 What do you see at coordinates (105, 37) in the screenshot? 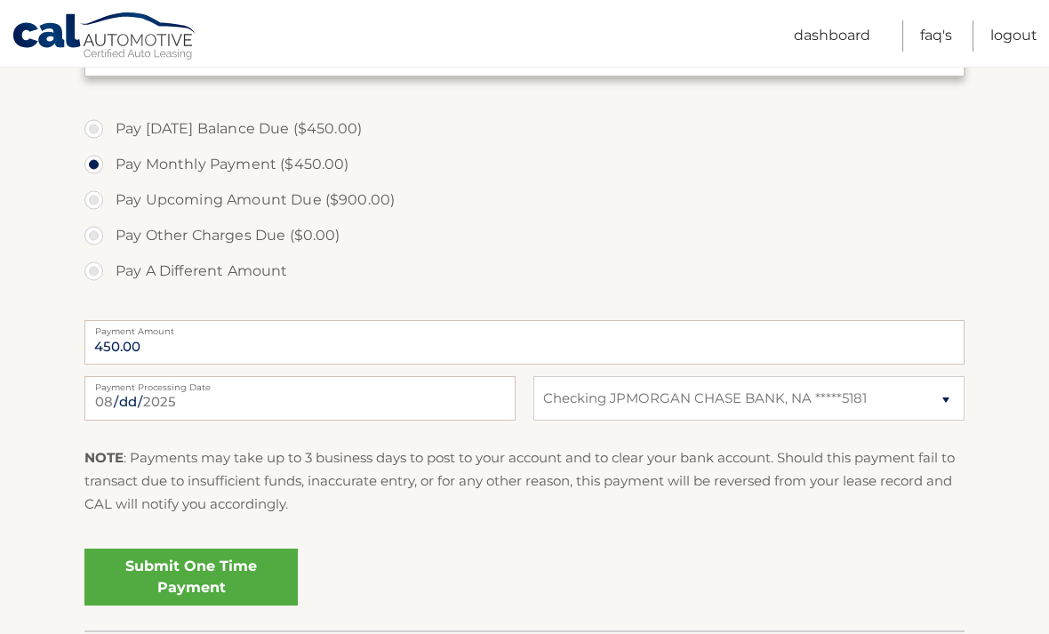
I see `a: Cal Automotive` at bounding box center [105, 37].